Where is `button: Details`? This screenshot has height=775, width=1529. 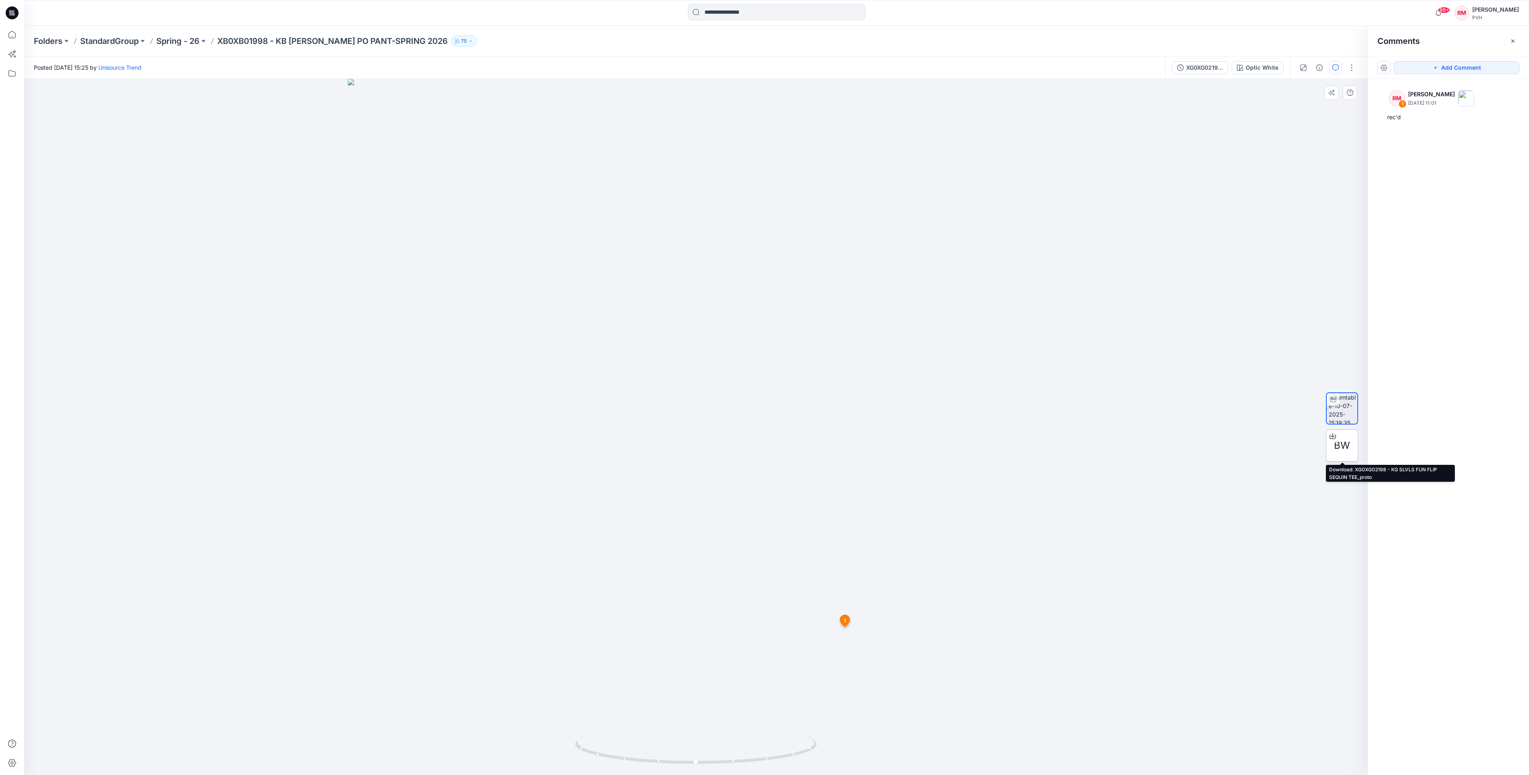 button: Details is located at coordinates (1320, 68).